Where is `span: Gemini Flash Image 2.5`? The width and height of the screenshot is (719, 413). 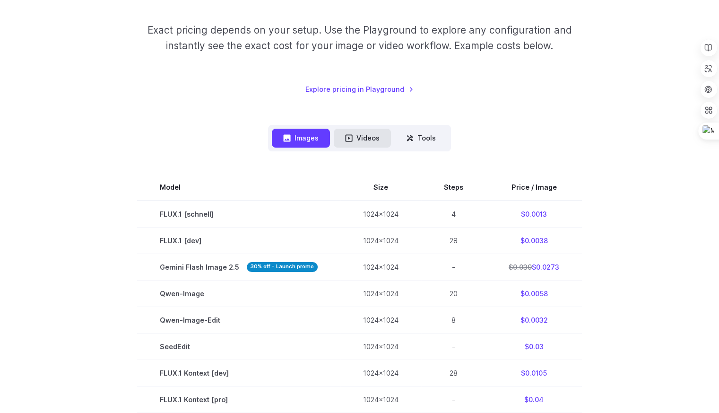 span: Gemini Flash Image 2.5 is located at coordinates (239, 267).